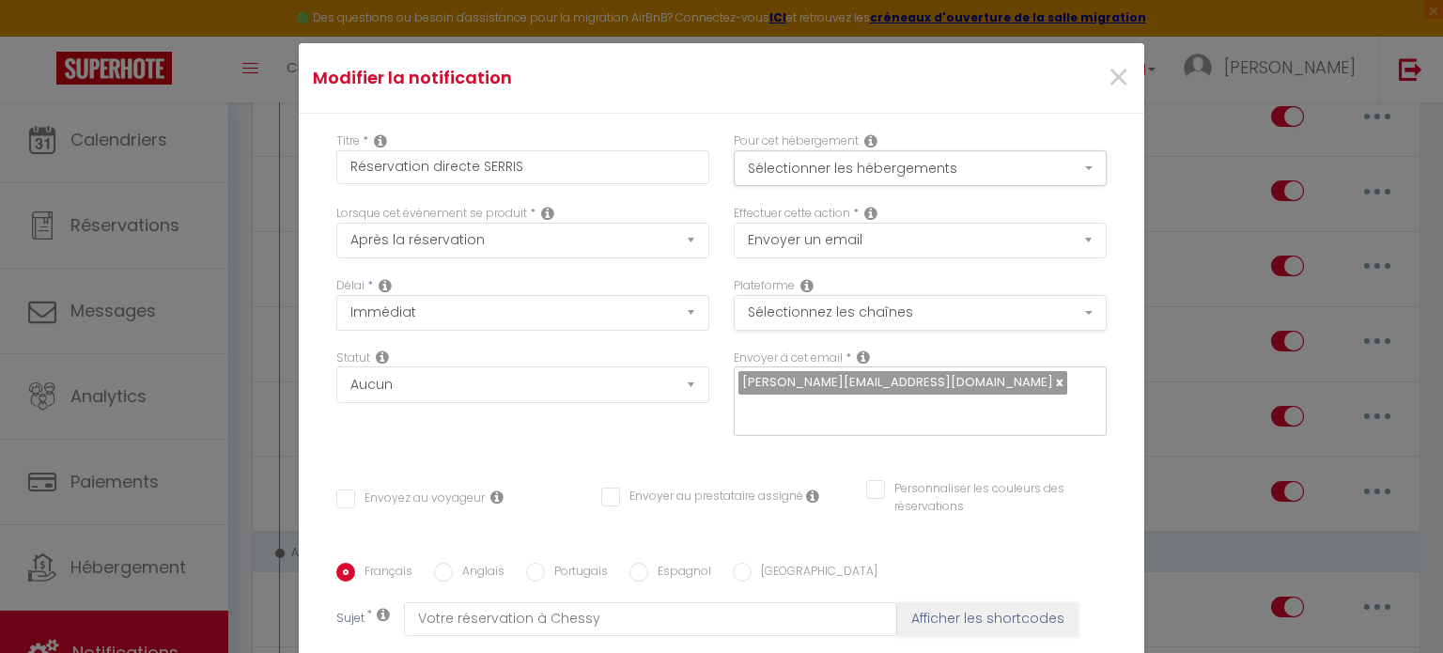  I want to click on button: Close, so click(1118, 78).